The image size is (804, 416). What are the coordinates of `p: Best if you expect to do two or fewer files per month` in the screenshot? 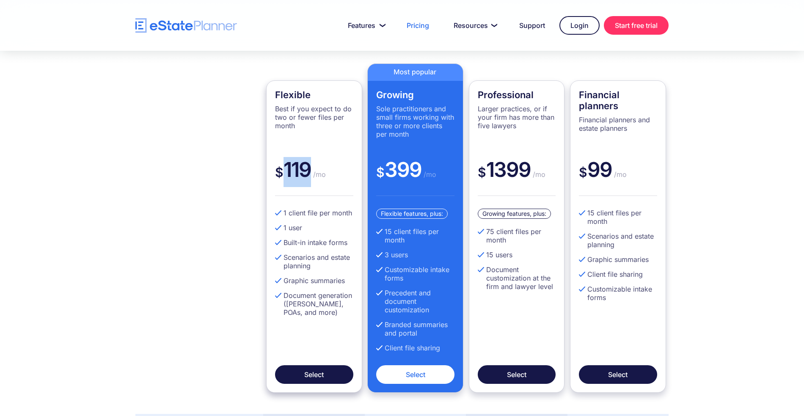 It's located at (314, 117).